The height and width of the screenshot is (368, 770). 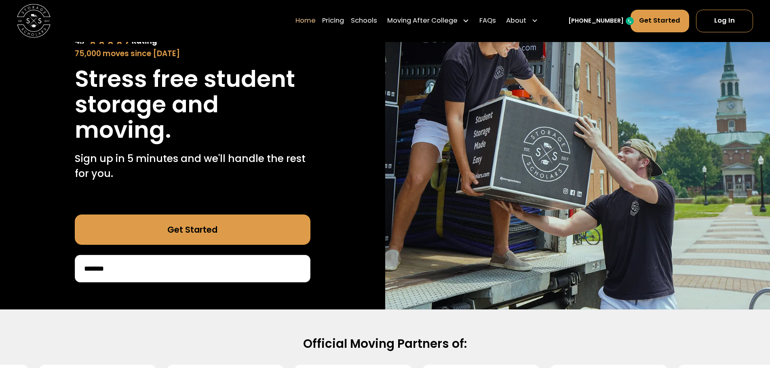 What do you see at coordinates (192, 166) in the screenshot?
I see `p: Sign up in 5 minutes and we'll handle the rest for you.` at bounding box center [192, 166].